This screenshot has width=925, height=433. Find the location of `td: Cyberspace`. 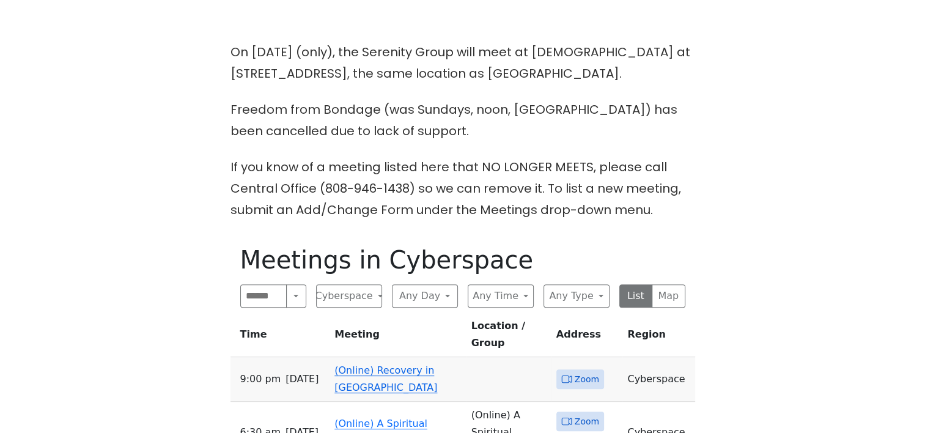

td: Cyberspace is located at coordinates (659, 379).